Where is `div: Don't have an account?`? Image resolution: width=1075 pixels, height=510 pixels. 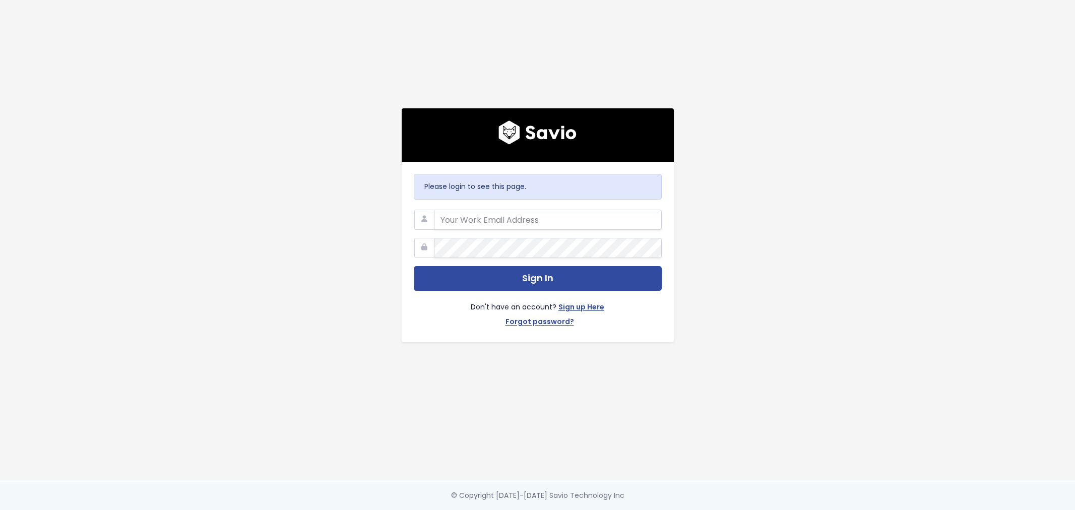 div: Don't have an account? is located at coordinates (538, 310).